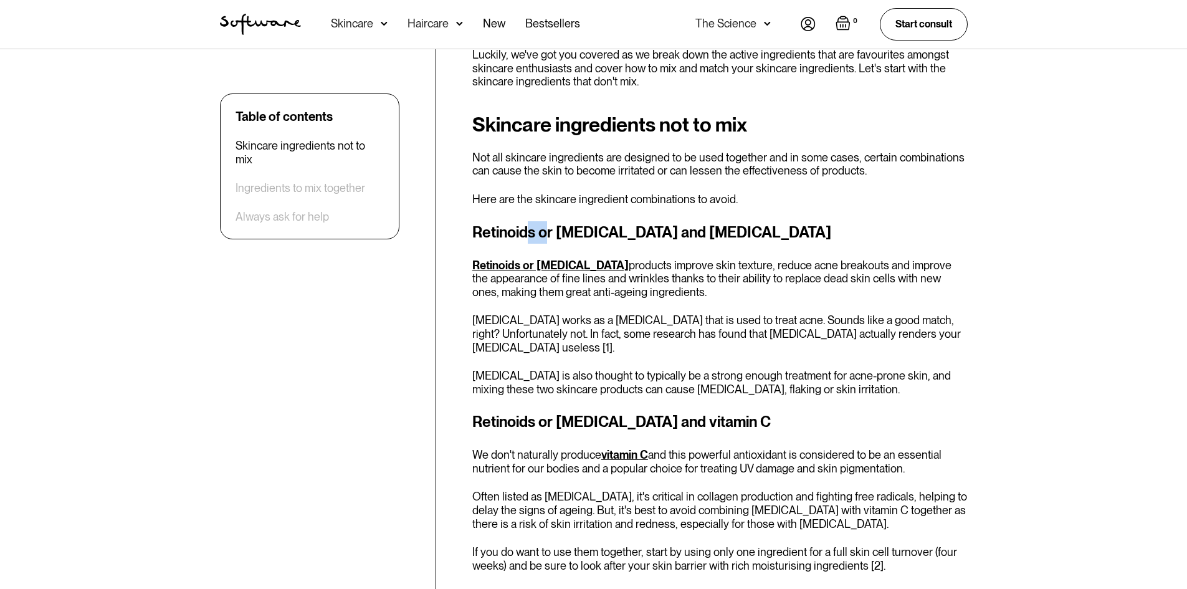  What do you see at coordinates (720, 279) in the screenshot?
I see `p: products improve skin texture, reduce acne breakouts and improve the appearance of fine lines and...` at bounding box center [720, 279].